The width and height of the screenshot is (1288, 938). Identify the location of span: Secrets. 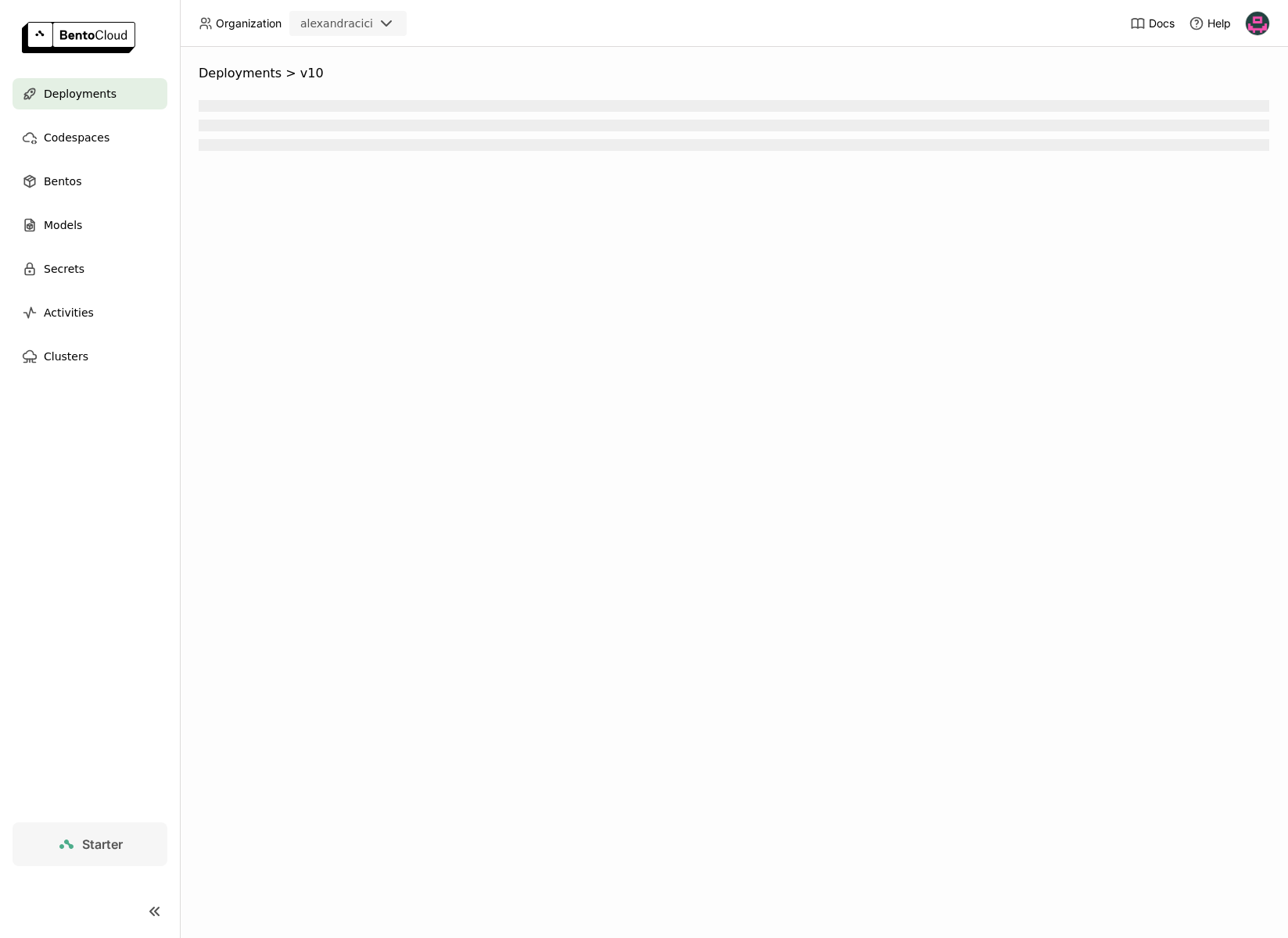
(64, 269).